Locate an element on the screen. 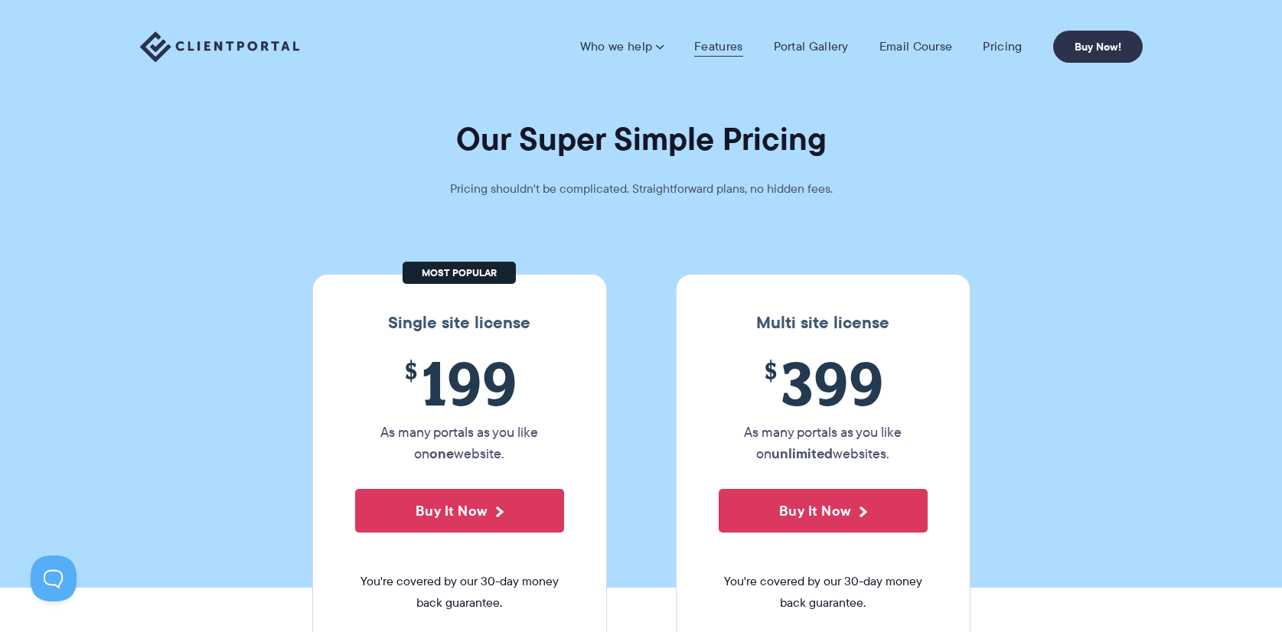 The width and height of the screenshot is (1282, 632). h3: Single site license is located at coordinates (459, 323).